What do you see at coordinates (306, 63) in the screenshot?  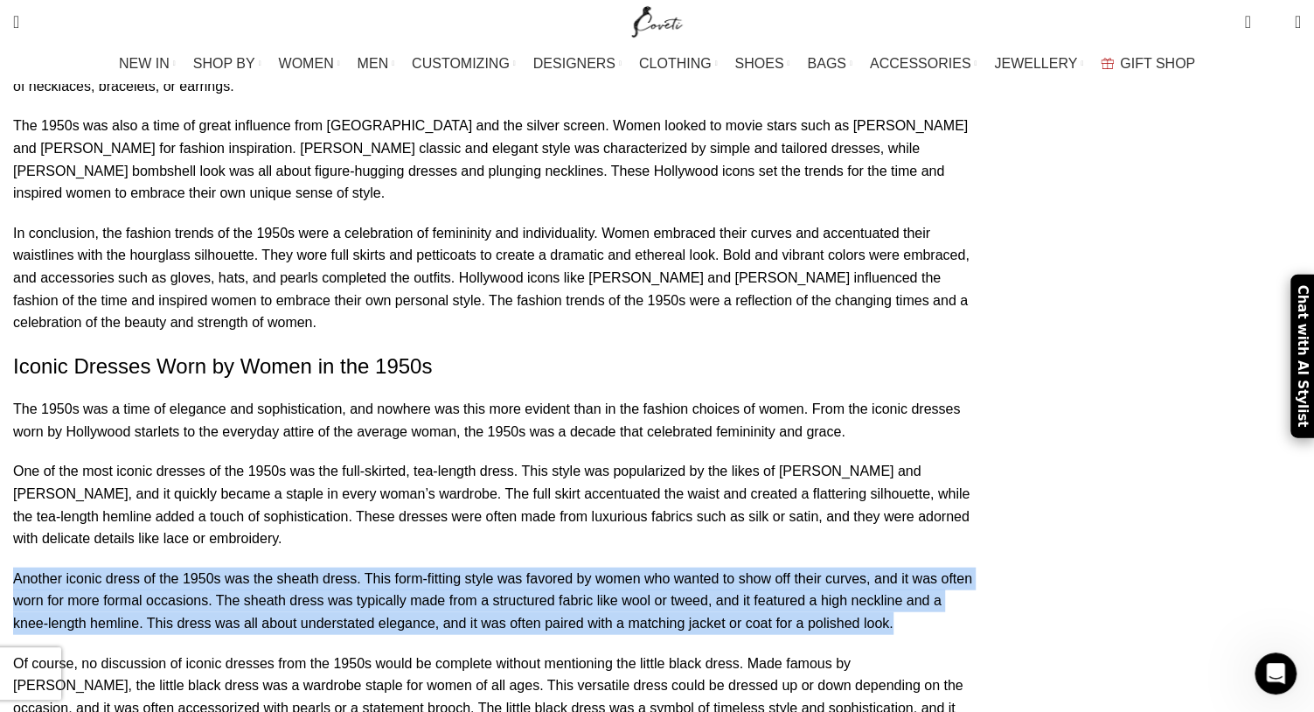 I see `span: WOMEN` at bounding box center [306, 63].